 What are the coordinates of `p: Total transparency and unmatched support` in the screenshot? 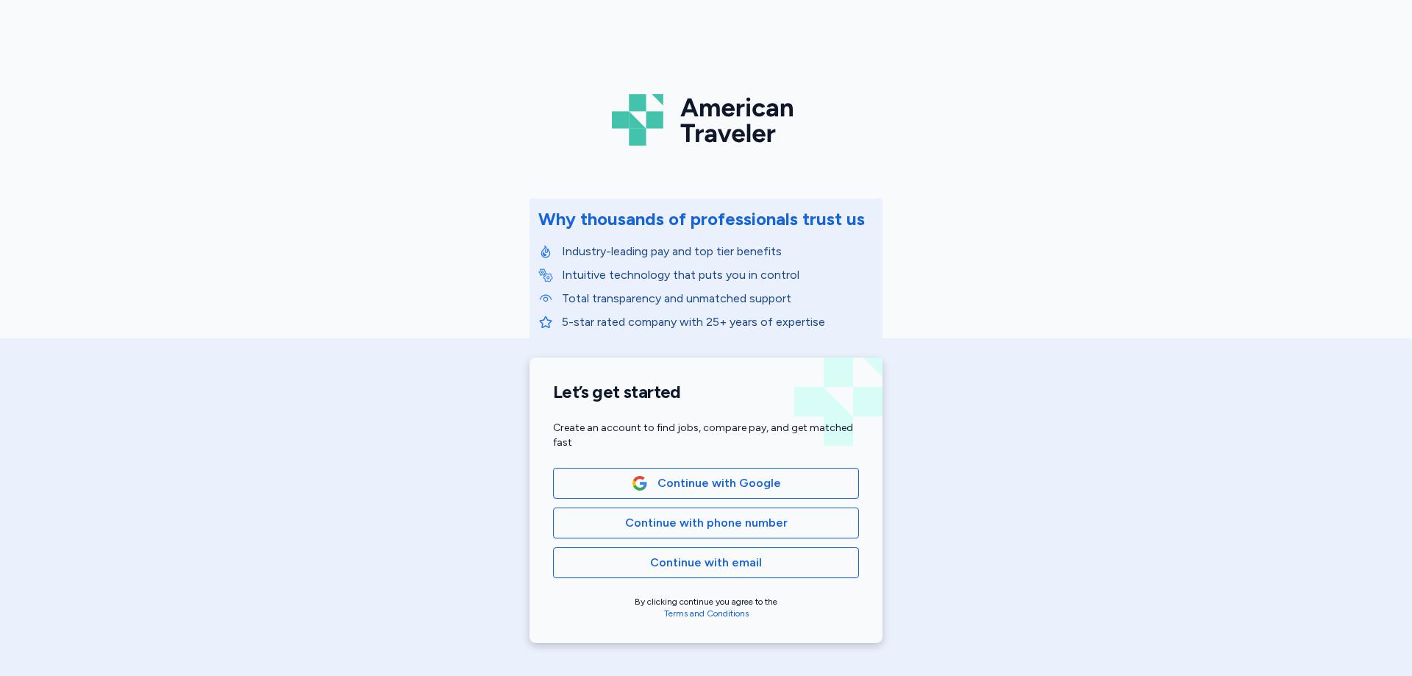 It's located at (718, 299).